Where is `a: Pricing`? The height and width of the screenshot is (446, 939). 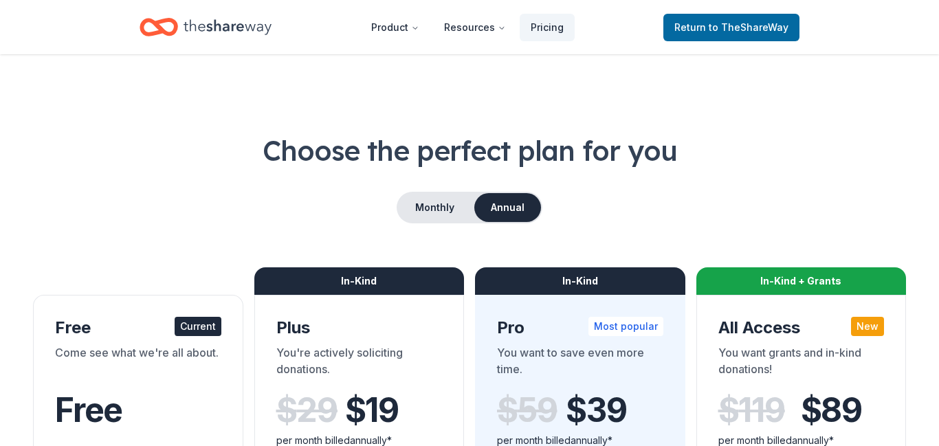 a: Pricing is located at coordinates (547, 28).